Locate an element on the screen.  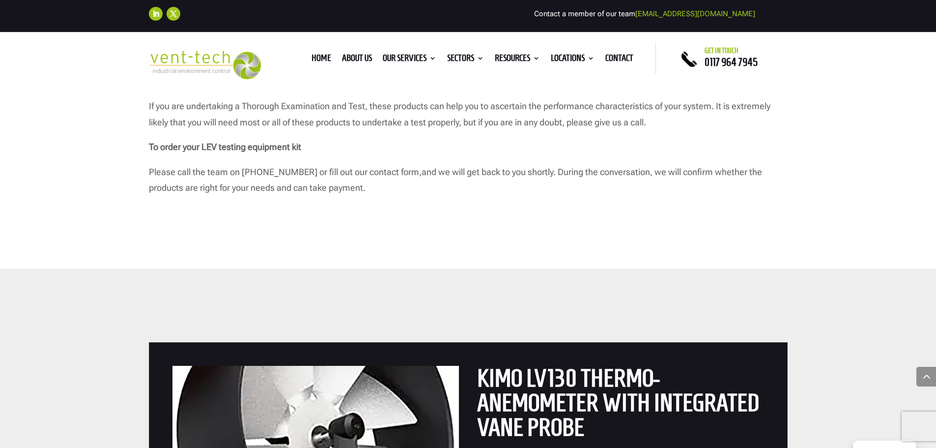
a: Follow on LinkedIn is located at coordinates (156, 14).